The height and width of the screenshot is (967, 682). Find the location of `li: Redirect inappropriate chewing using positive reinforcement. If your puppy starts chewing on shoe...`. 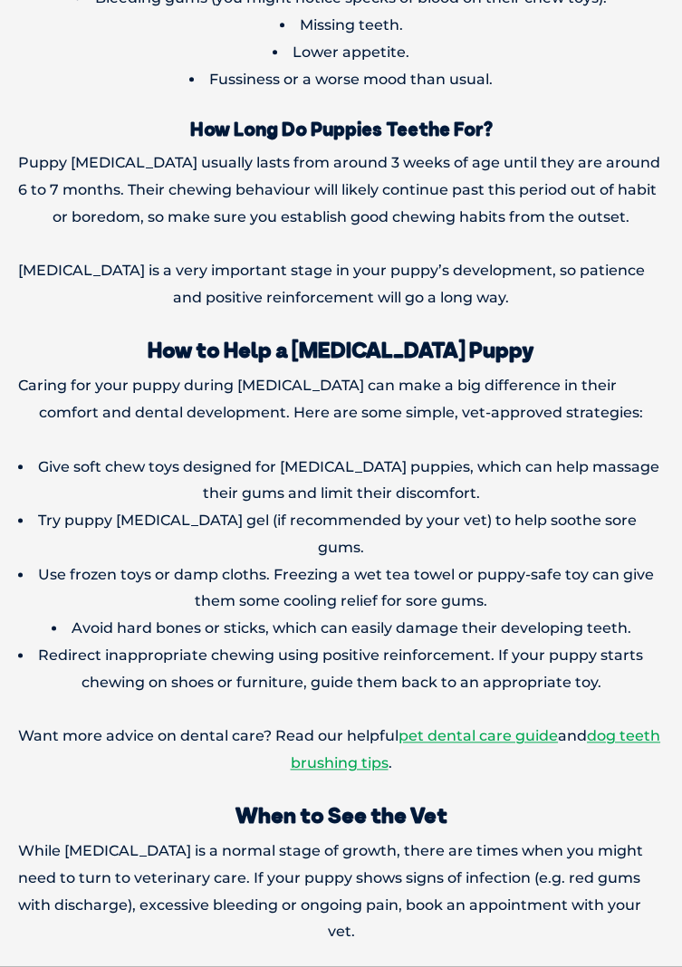

li: Redirect inappropriate chewing using positive reinforcement. If your puppy starts chewing on shoe... is located at coordinates (340, 669).